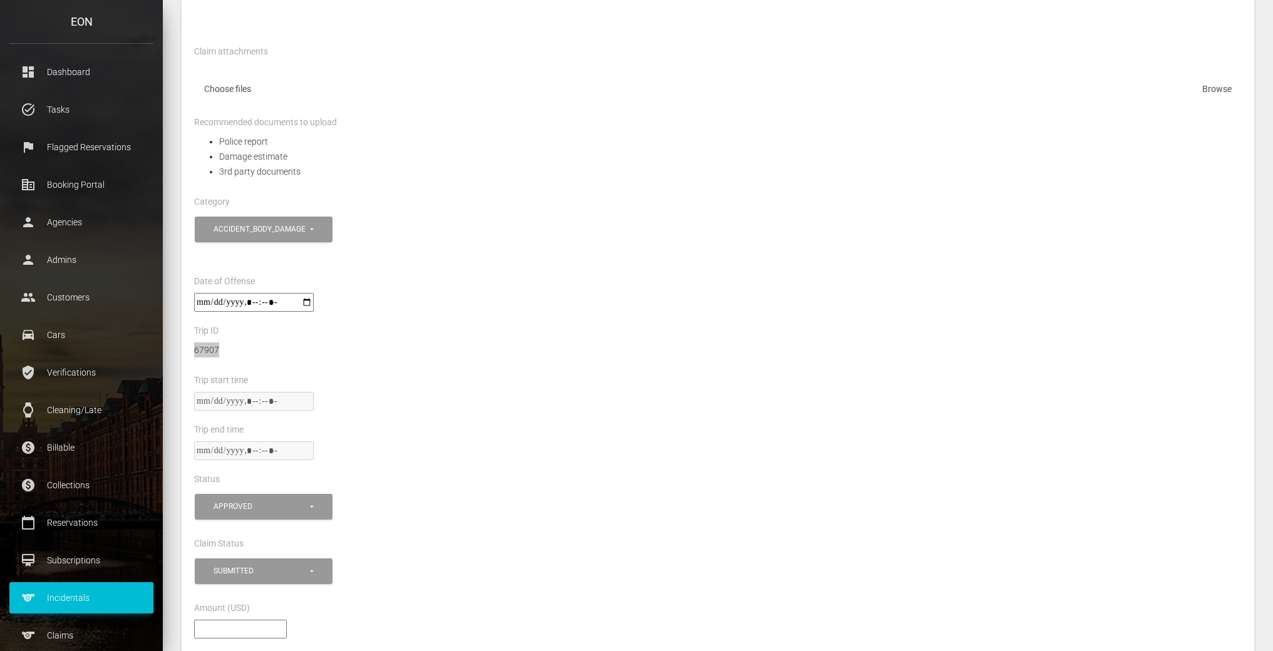 The width and height of the screenshot is (1273, 651). Describe the element at coordinates (81, 485) in the screenshot. I see `p: Collections` at that location.